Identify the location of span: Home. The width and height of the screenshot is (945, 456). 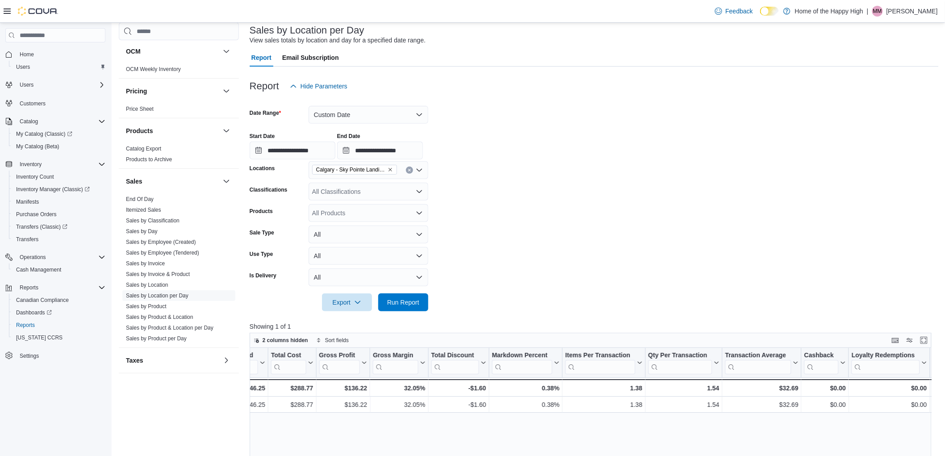
(27, 54).